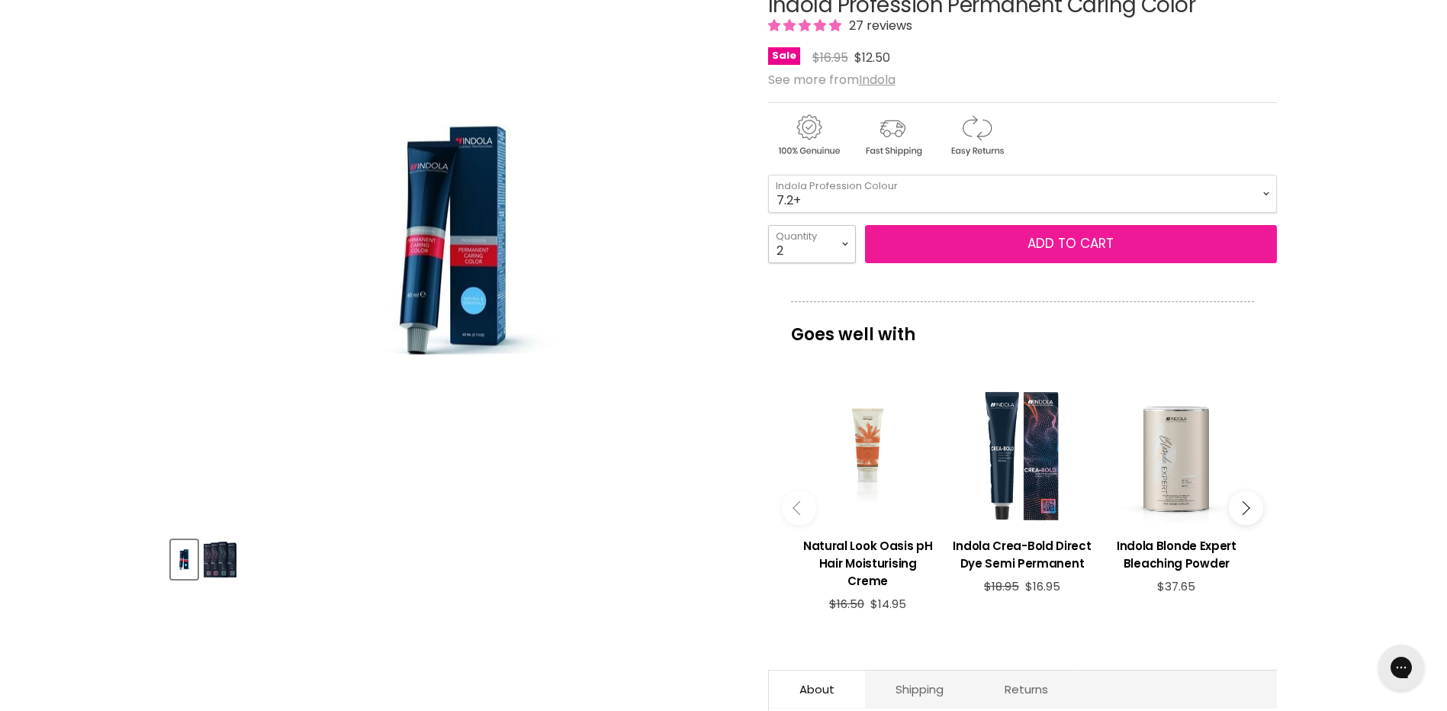 This screenshot has width=1447, height=711. I want to click on a: View product:Indola Crea-Bold Direct Dye Semi Permanent, so click(1022, 552).